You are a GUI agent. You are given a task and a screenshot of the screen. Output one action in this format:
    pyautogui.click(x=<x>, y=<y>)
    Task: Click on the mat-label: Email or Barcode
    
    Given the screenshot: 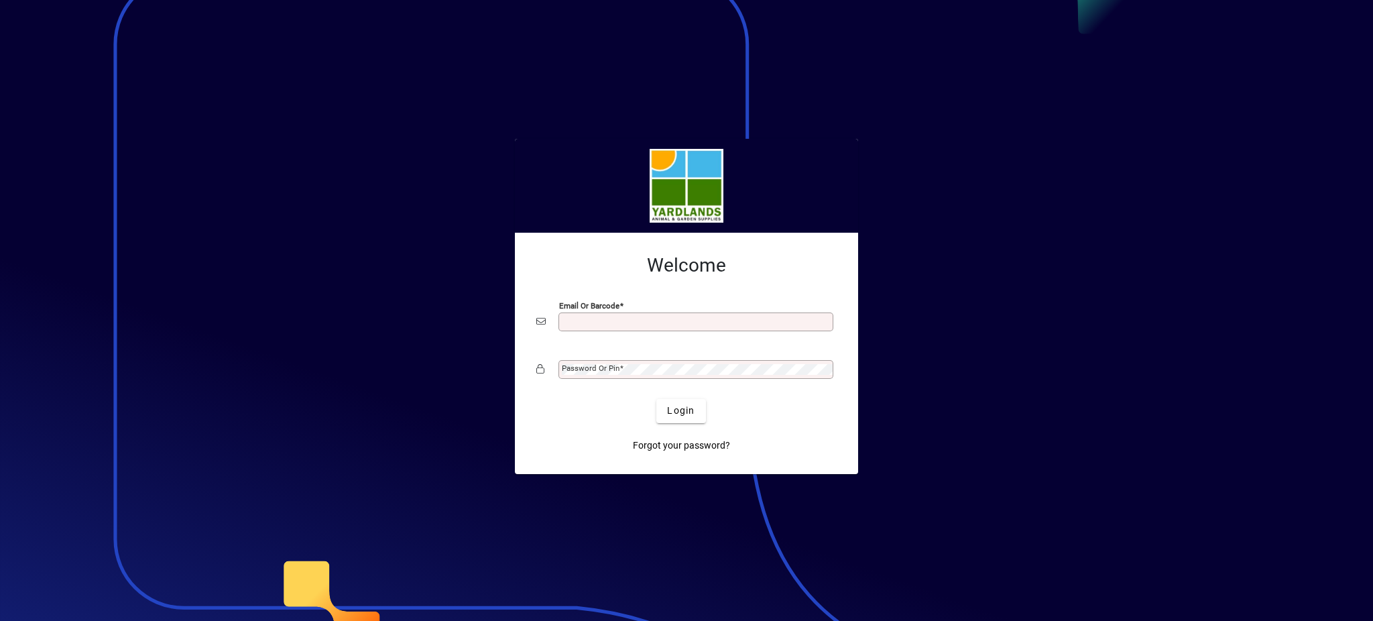 What is the action you would take?
    pyautogui.click(x=589, y=305)
    